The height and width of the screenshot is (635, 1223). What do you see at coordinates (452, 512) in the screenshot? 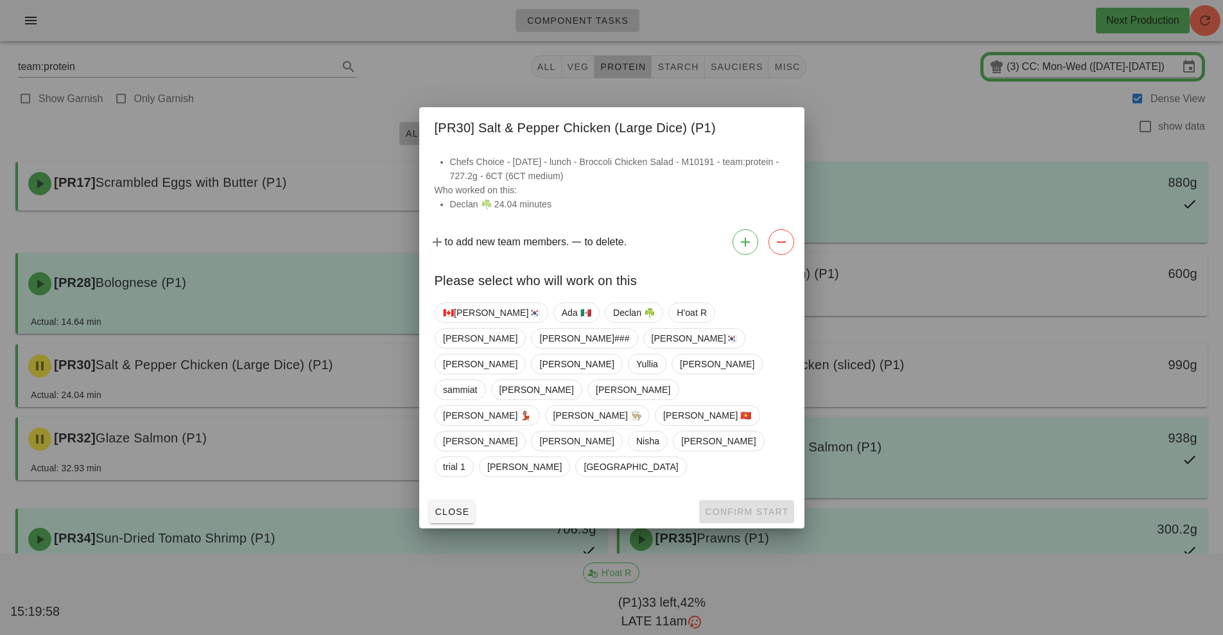
I see `span: Close` at bounding box center [452, 512].